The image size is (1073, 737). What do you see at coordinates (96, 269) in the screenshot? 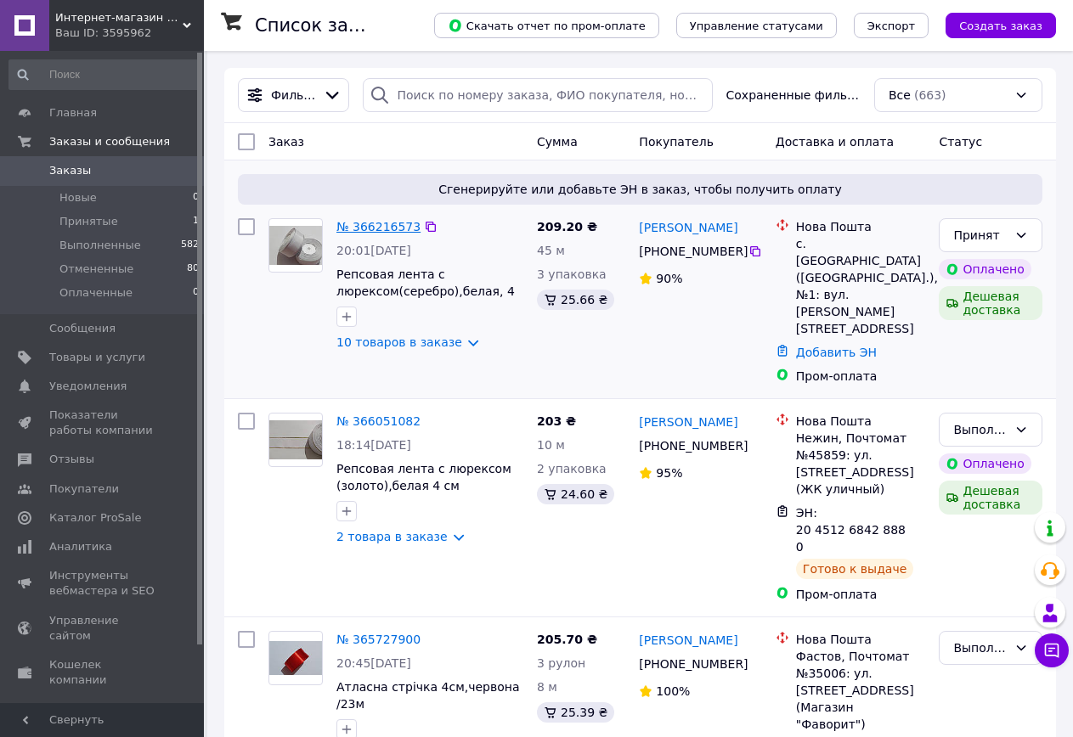
I see `span: Отмененные` at bounding box center [96, 269].